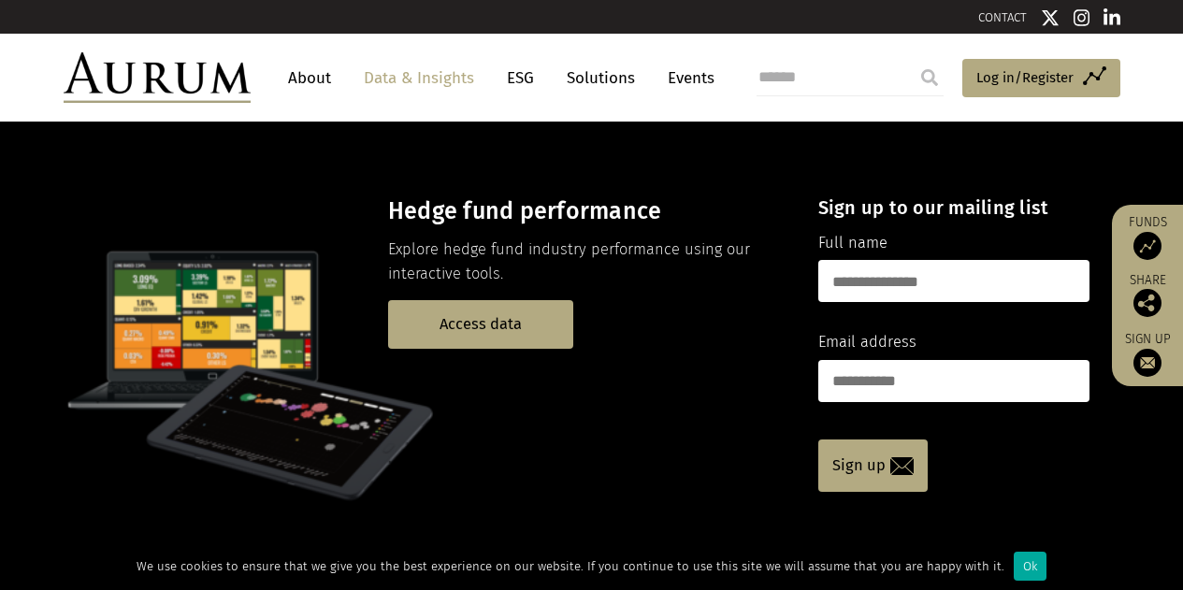 This screenshot has height=590, width=1183. Describe the element at coordinates (867, 342) in the screenshot. I see `label: Email address` at that location.